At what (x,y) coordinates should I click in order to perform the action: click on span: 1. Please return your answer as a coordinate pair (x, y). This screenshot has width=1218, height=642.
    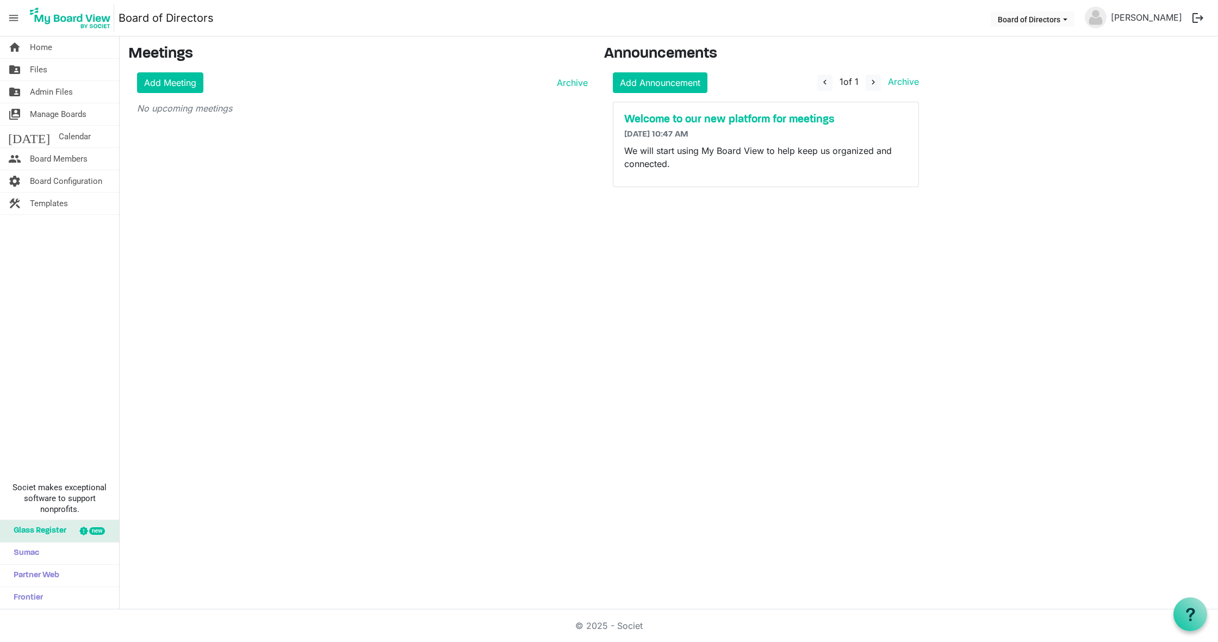
    Looking at the image, I should click on (841, 82).